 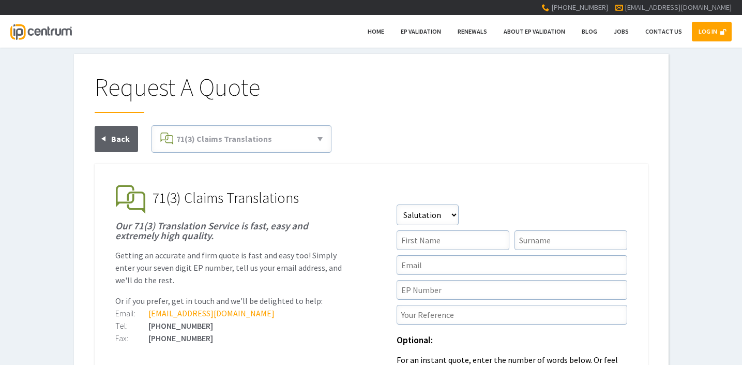 What do you see at coordinates (712, 32) in the screenshot?
I see `a: LOG IN` at bounding box center [712, 32].